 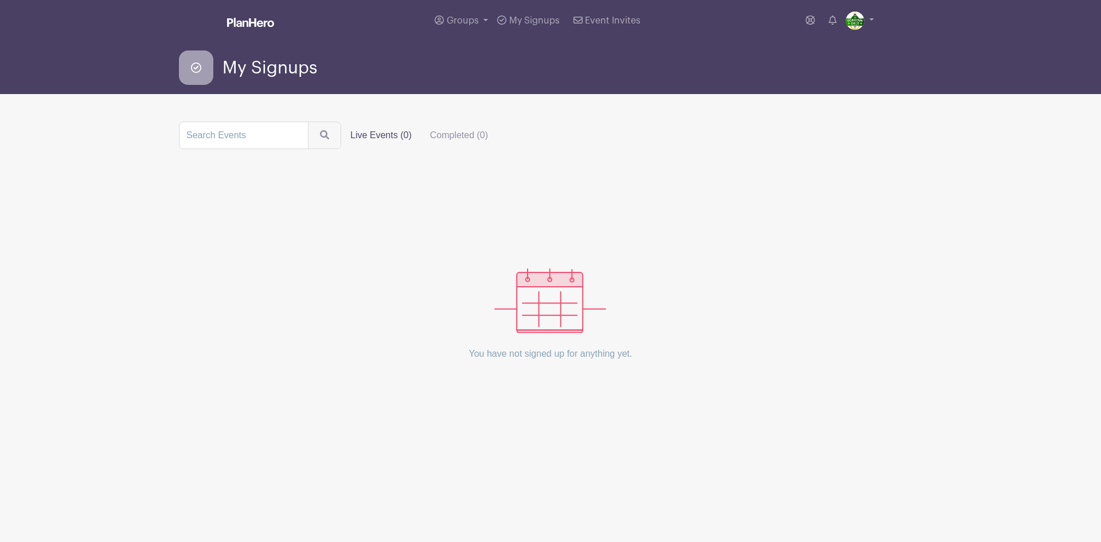 I want to click on div: filters, so click(x=419, y=135).